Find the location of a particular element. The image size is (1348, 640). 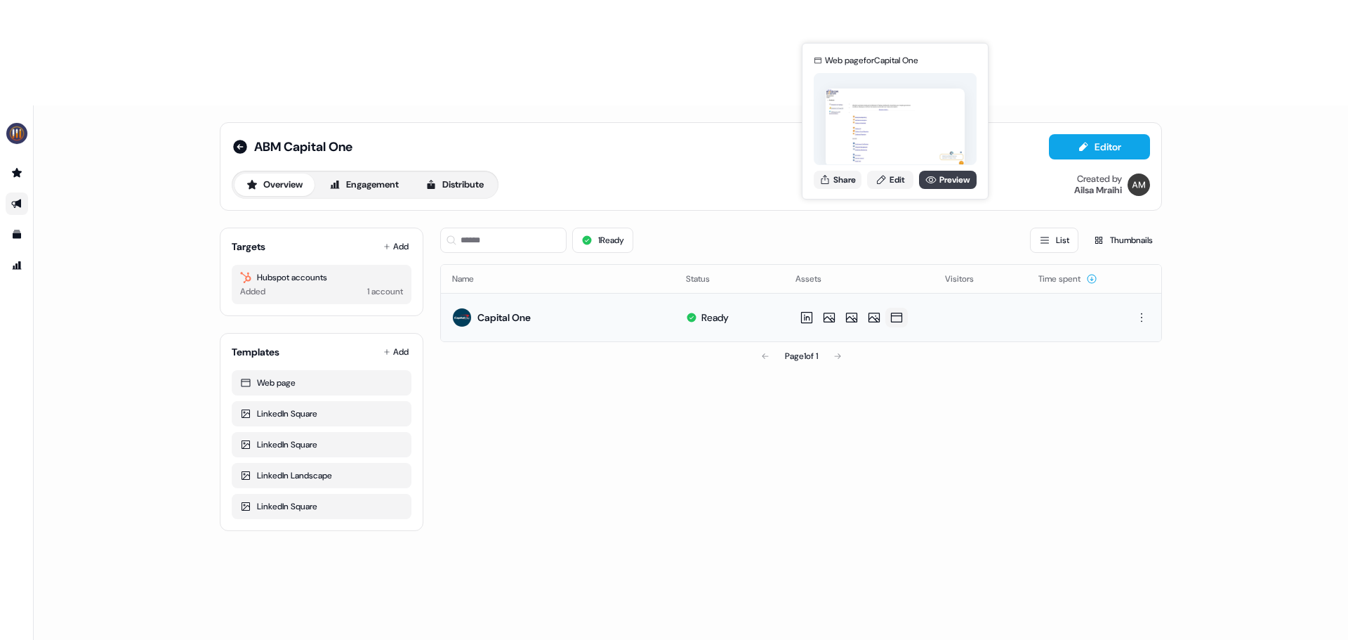

div: Hubspot accounts is located at coordinates (322, 277).